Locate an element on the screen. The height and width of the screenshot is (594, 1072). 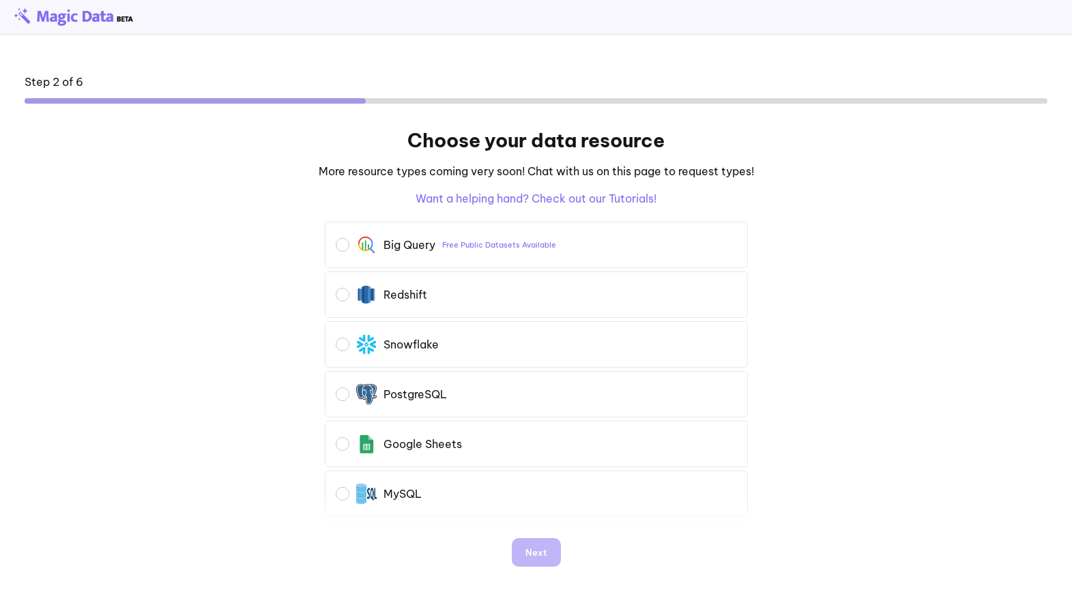
div: Next is located at coordinates (536, 553).